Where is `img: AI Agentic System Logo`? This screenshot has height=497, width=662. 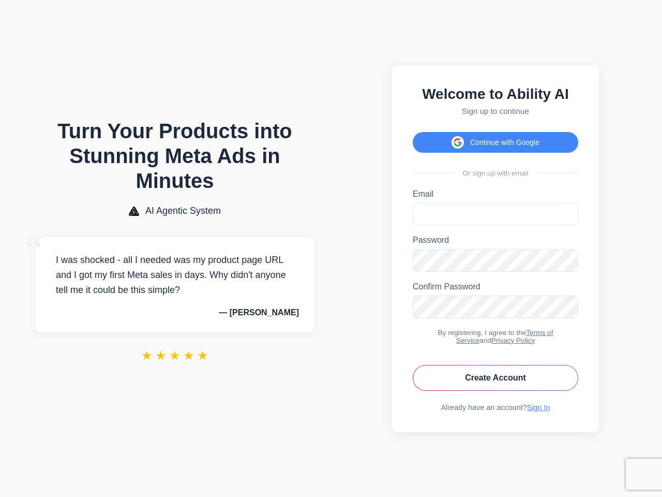 img: AI Agentic System Logo is located at coordinates (134, 211).